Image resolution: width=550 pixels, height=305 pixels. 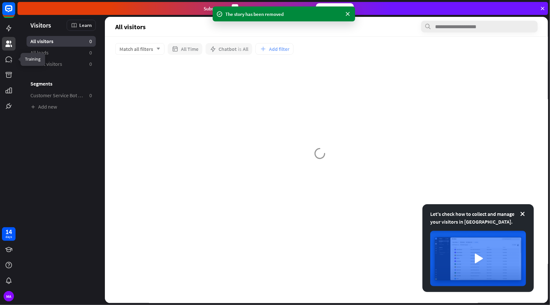 What do you see at coordinates (9, 231) in the screenshot?
I see `div: 14` at bounding box center [9, 231].